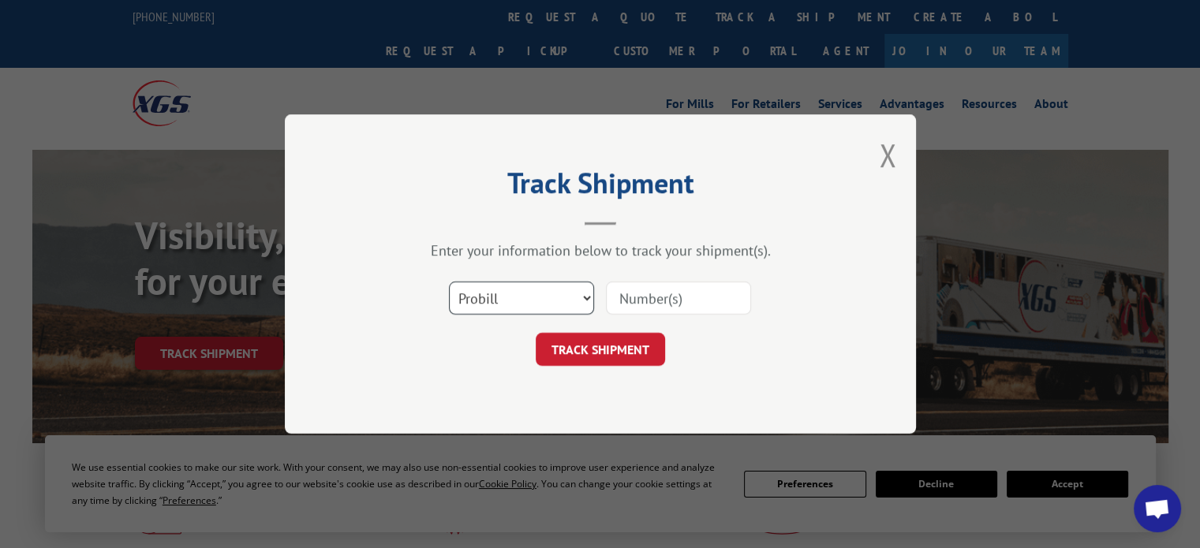 The width and height of the screenshot is (1200, 548). Describe the element at coordinates (887, 155) in the screenshot. I see `button: Close modal` at that location.